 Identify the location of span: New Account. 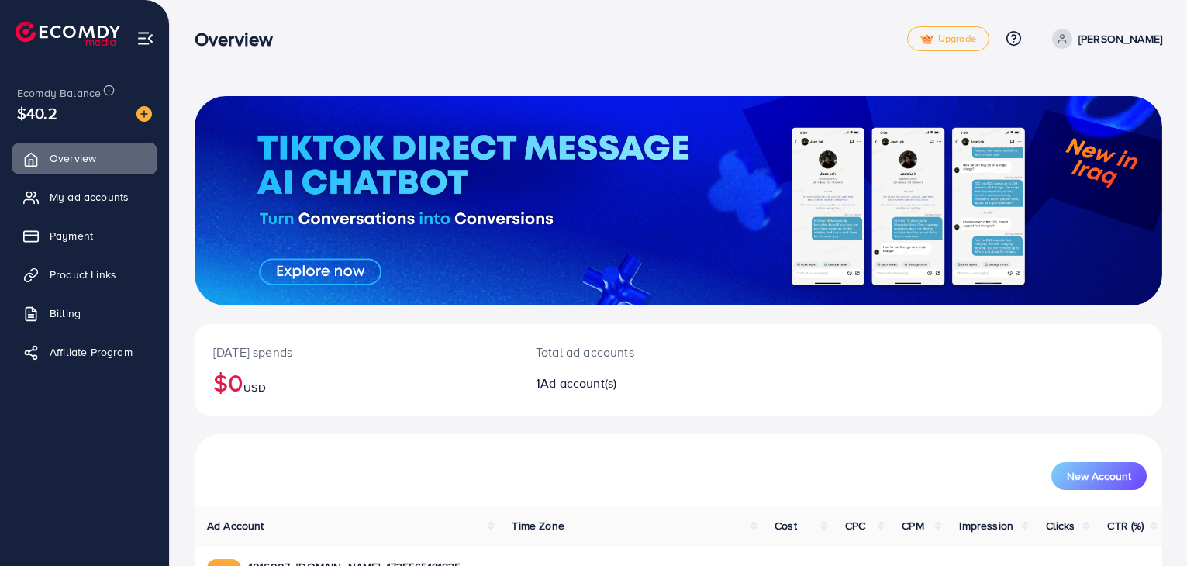
(1098, 476).